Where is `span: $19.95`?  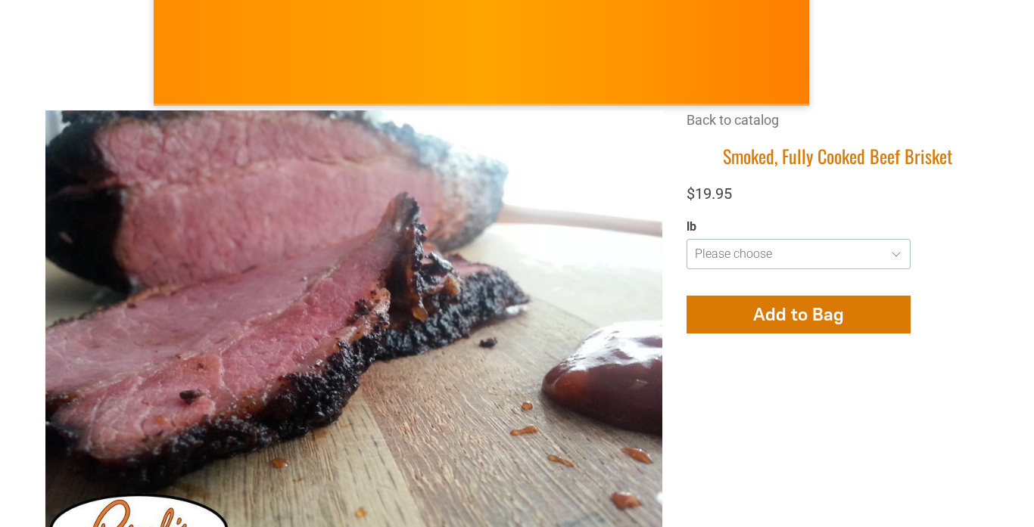
span: $19.95 is located at coordinates (709, 194).